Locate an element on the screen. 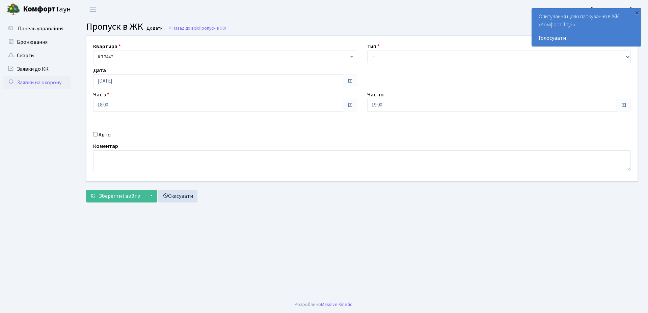  a: Заявки на охорону is located at coordinates (37, 83).